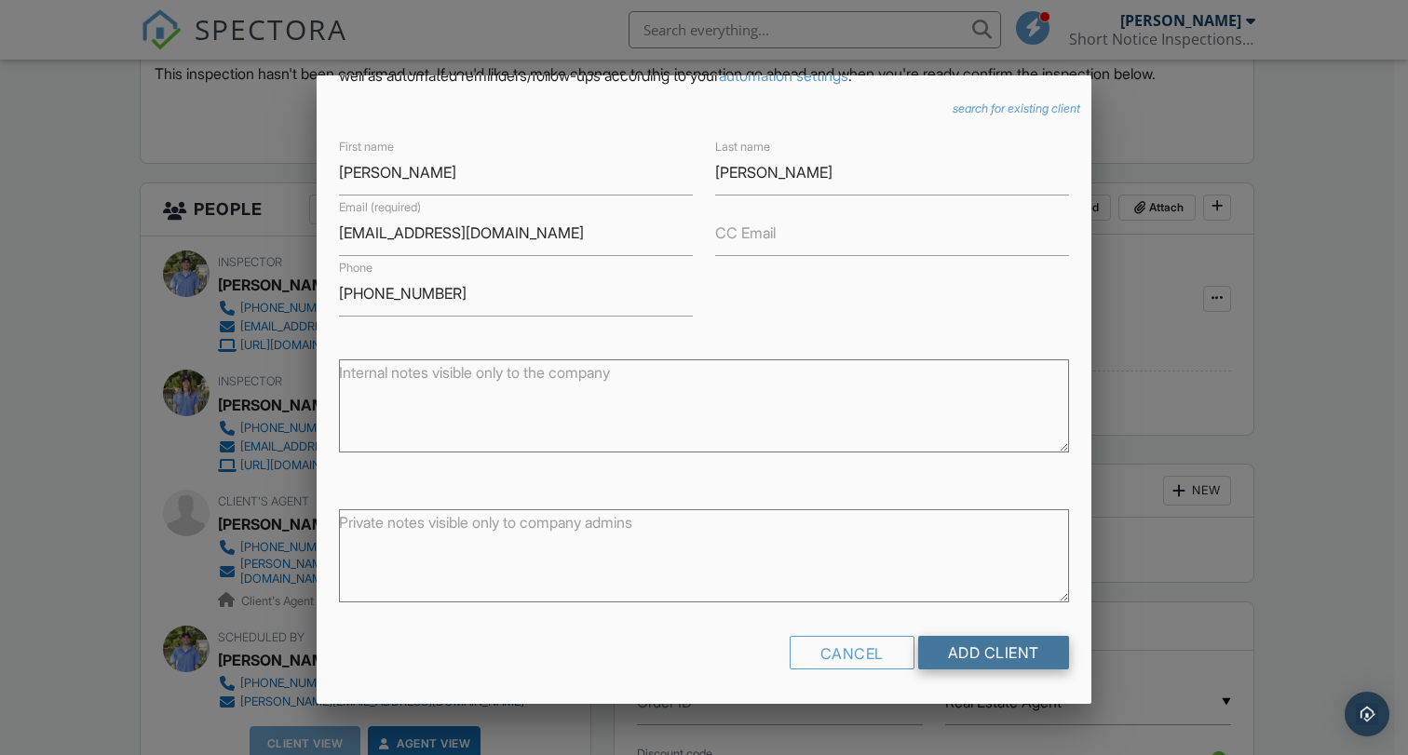 The height and width of the screenshot is (755, 1408). What do you see at coordinates (1367, 714) in the screenshot?
I see `div: Open Intercom Messenger` at bounding box center [1367, 714].